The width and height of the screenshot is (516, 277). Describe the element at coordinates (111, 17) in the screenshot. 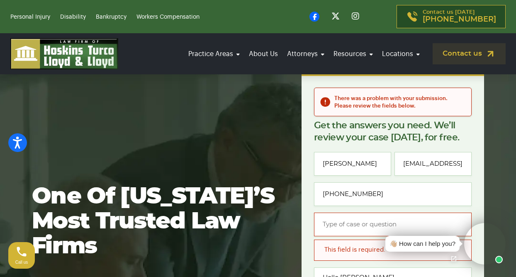

I see `a: Bankruptcy` at that location.